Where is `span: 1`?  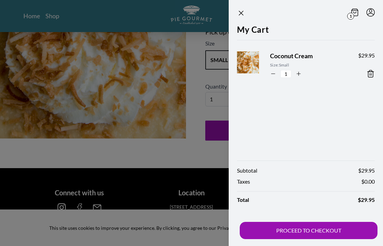 span: 1 is located at coordinates (351, 16).